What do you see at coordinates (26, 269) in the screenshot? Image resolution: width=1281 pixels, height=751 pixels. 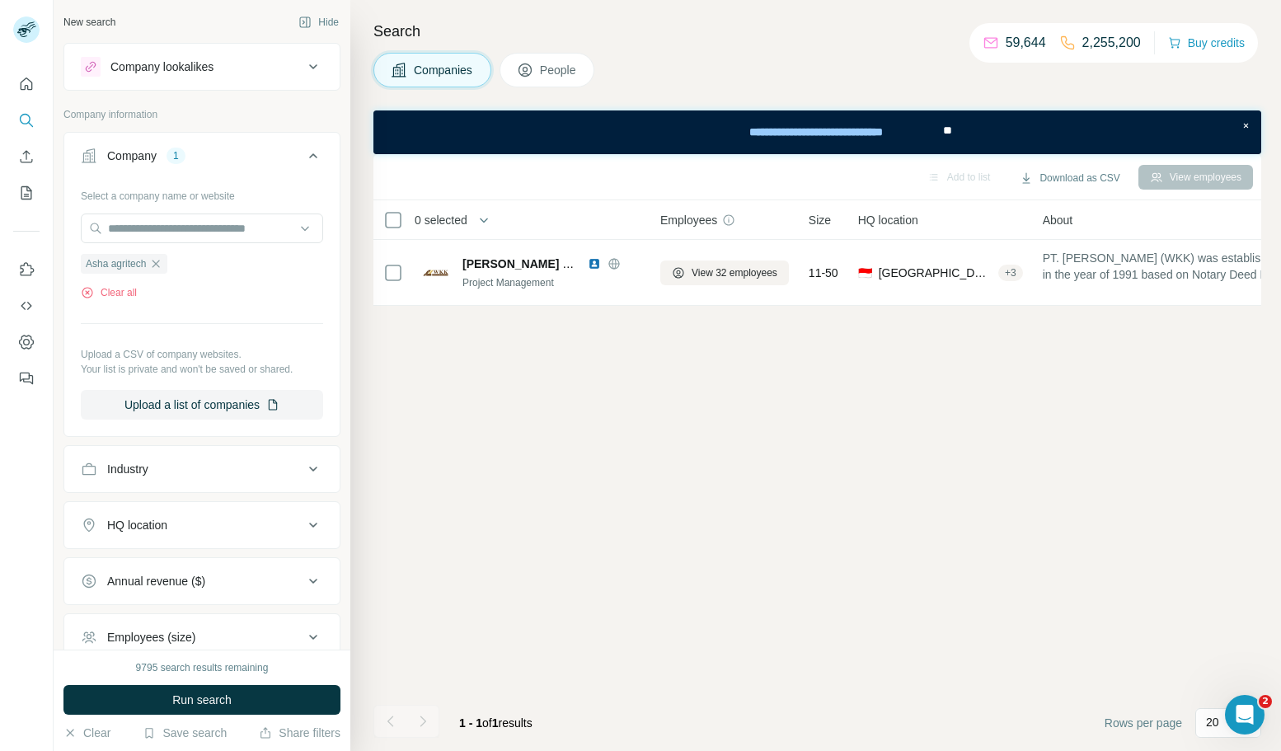 I see `button: Use Surfe on LinkedIn` at bounding box center [26, 269].